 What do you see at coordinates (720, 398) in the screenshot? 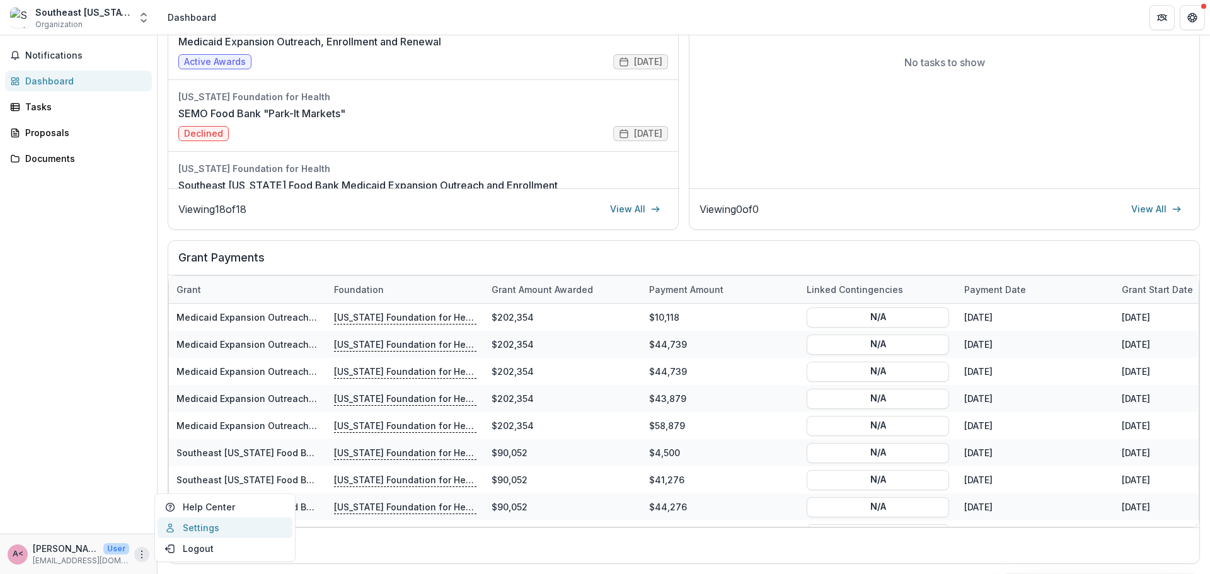
I see `div: $43,879` at bounding box center [720, 398].